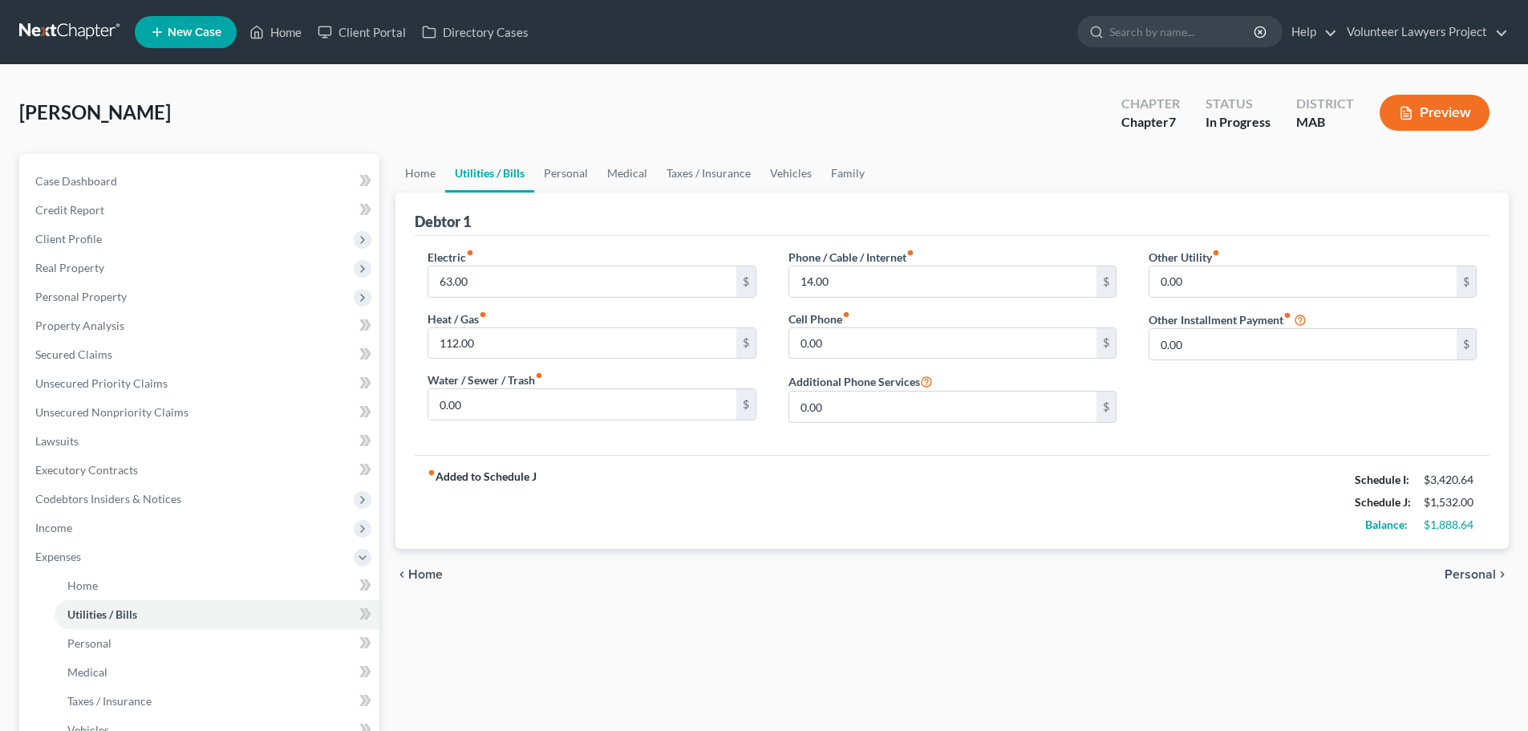 The height and width of the screenshot is (731, 1528). What do you see at coordinates (201, 181) in the screenshot?
I see `a: Case Dashboard` at bounding box center [201, 181].